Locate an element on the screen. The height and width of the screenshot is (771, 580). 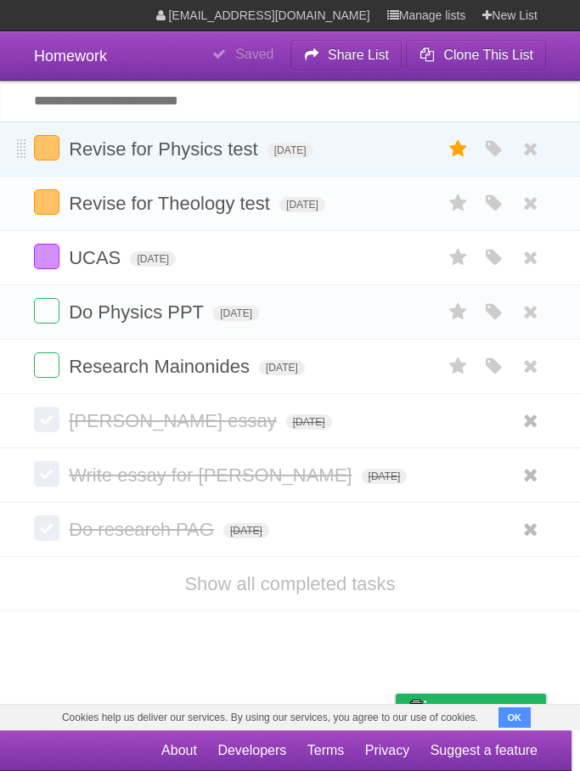
a: About is located at coordinates (179, 751).